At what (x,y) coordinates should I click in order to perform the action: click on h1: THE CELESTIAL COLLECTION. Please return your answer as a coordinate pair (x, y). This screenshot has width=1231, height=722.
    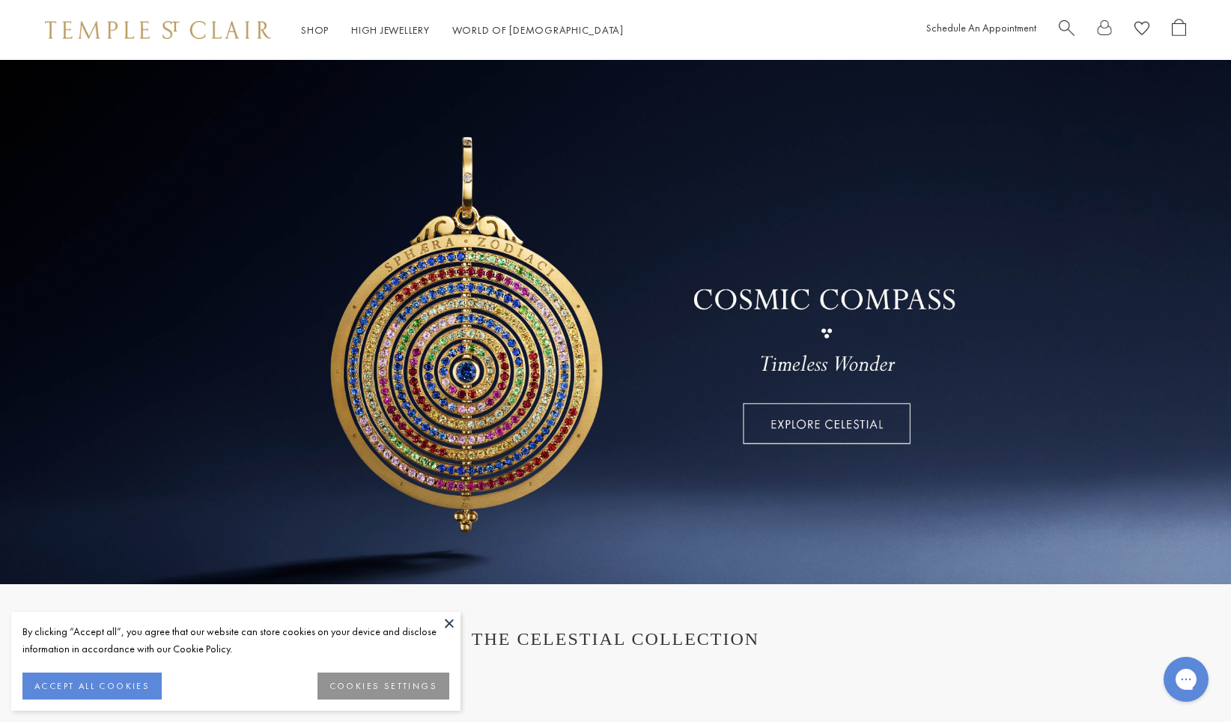
    Looking at the image, I should click on (616, 639).